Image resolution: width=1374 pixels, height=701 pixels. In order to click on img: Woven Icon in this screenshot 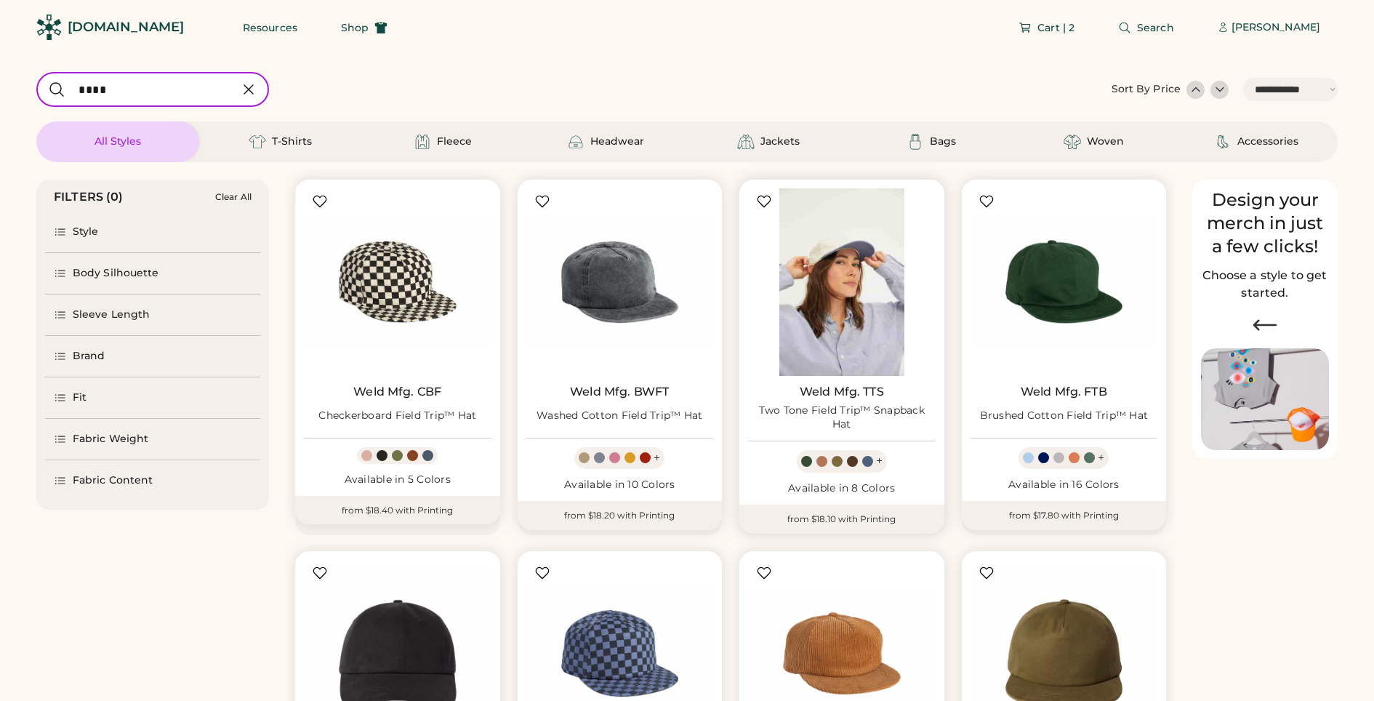, I will do `click(1073, 142)`.